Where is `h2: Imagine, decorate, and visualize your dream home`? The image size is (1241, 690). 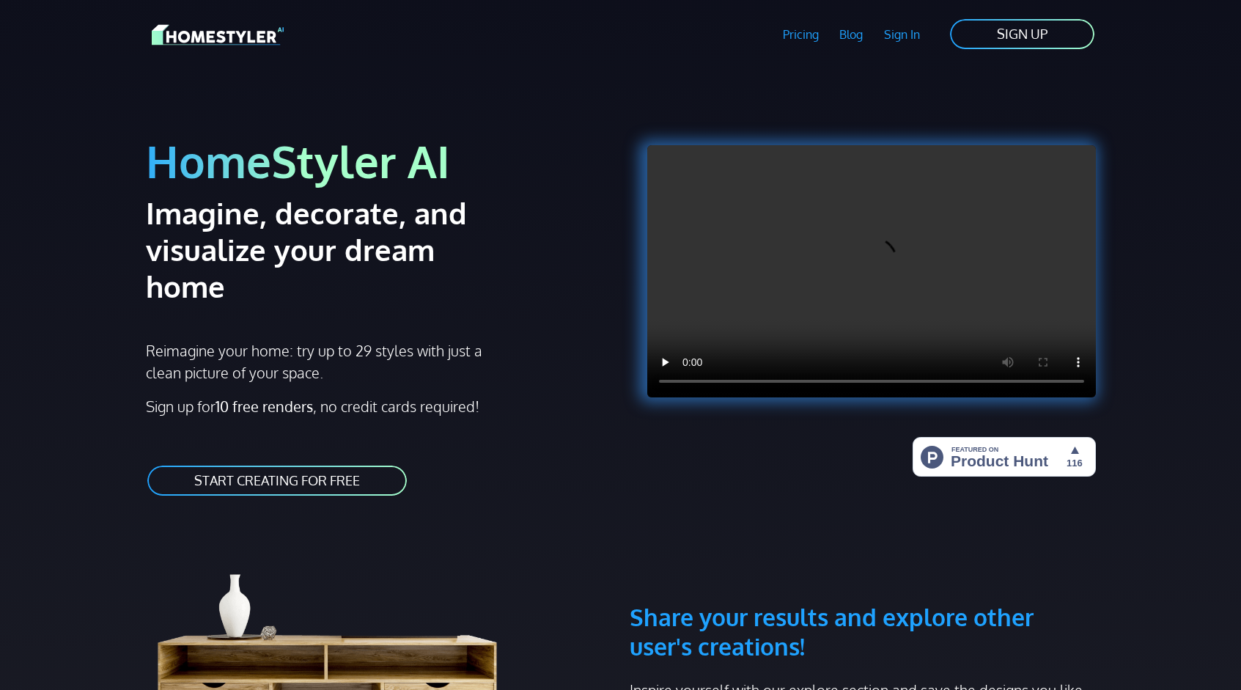 h2: Imagine, decorate, and visualize your dream home is located at coordinates (332, 249).